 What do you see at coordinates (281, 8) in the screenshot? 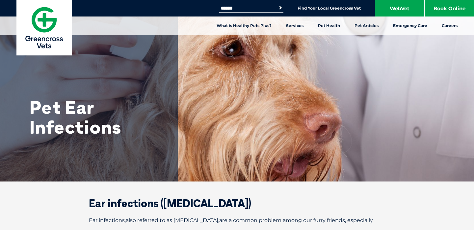
I see `button: Search` at bounding box center [281, 8].